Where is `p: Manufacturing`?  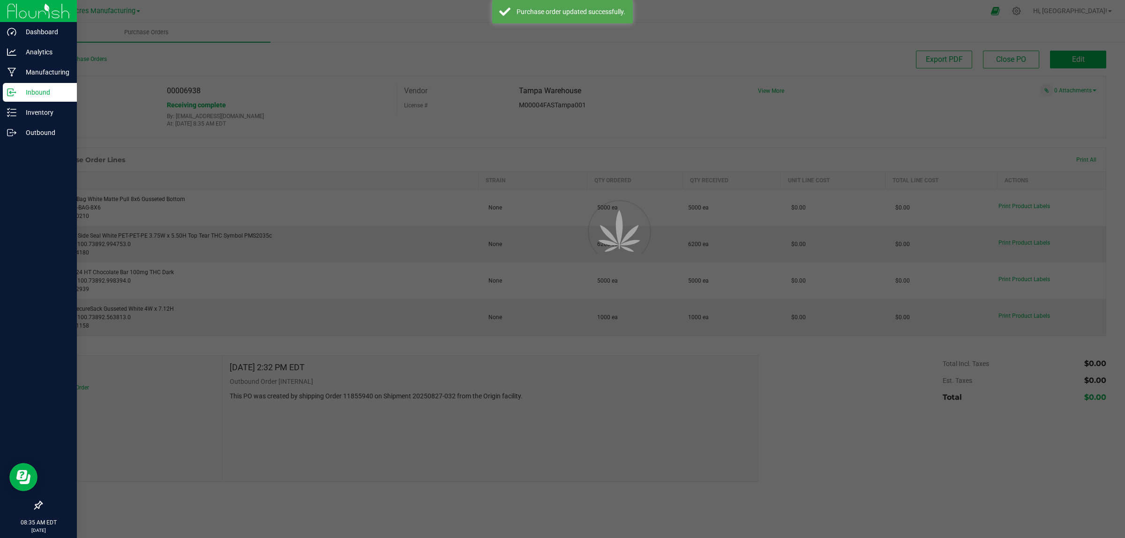 p: Manufacturing is located at coordinates (45, 72).